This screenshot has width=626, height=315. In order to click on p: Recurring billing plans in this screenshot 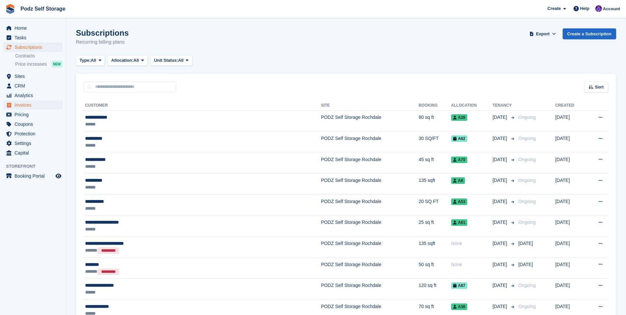, I will do `click(102, 42)`.